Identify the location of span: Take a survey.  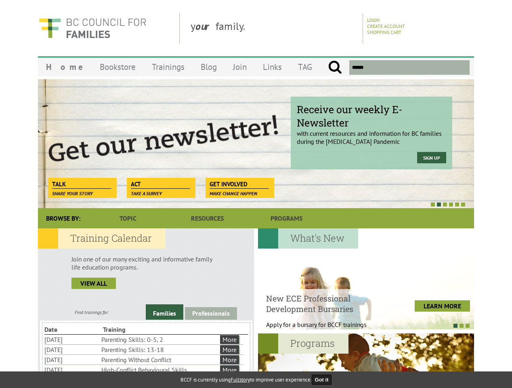
(146, 193).